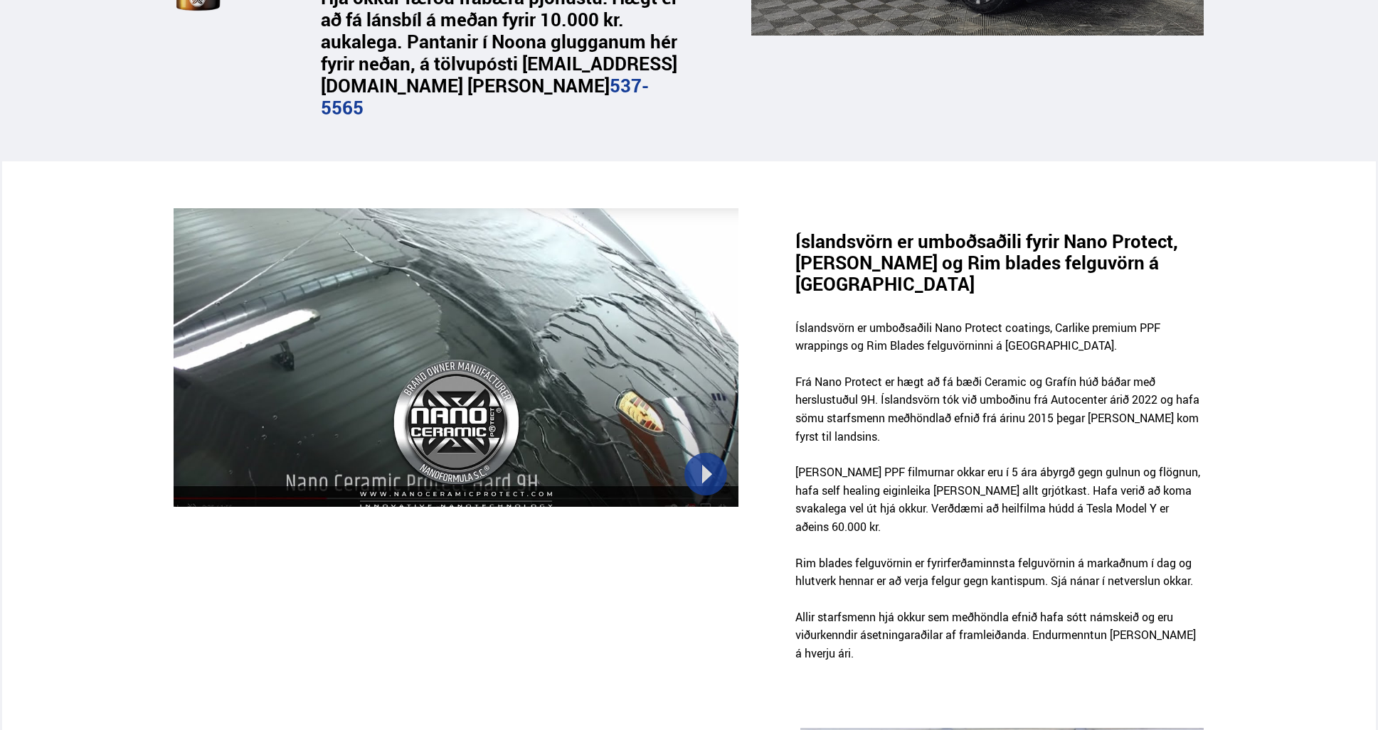 Image resolution: width=1378 pixels, height=730 pixels. I want to click on button: Opna LiveChat spjallviðmót, so click(33, 27).